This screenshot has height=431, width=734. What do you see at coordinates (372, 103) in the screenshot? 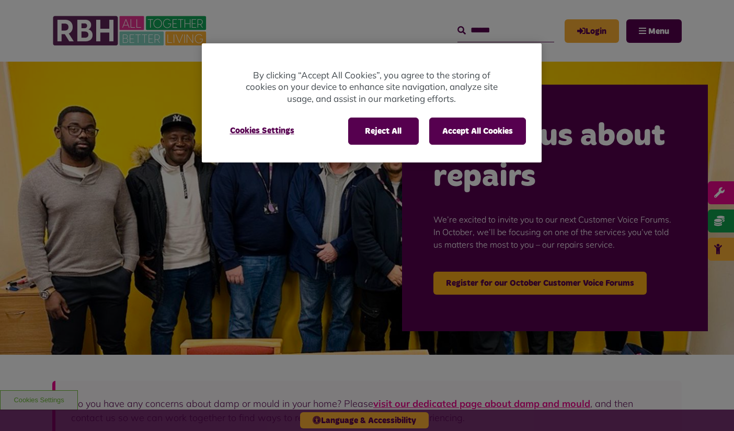
I see `div: Cookie banner` at bounding box center [372, 103].